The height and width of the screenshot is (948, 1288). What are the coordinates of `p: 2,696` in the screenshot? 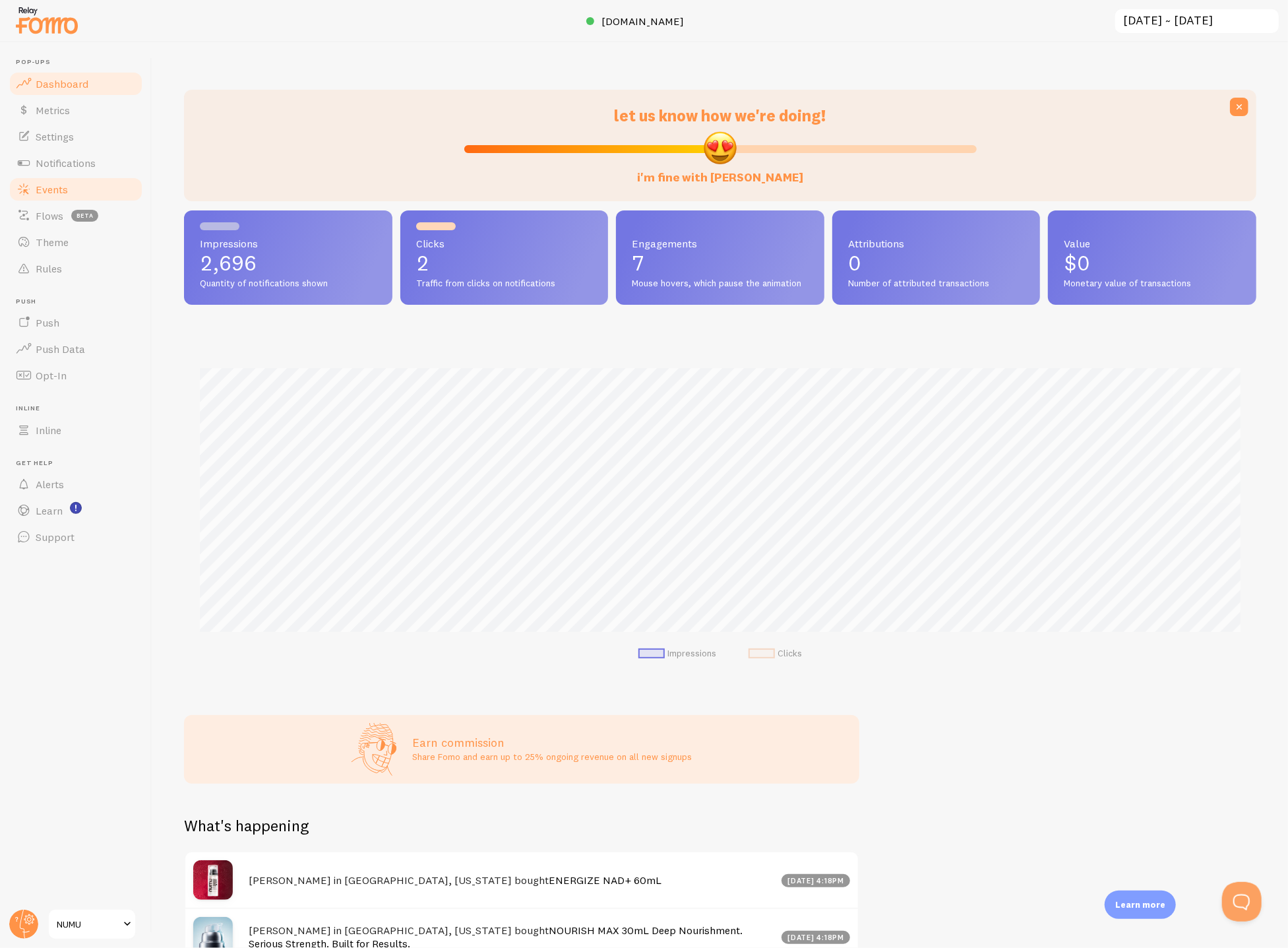 It's located at (288, 263).